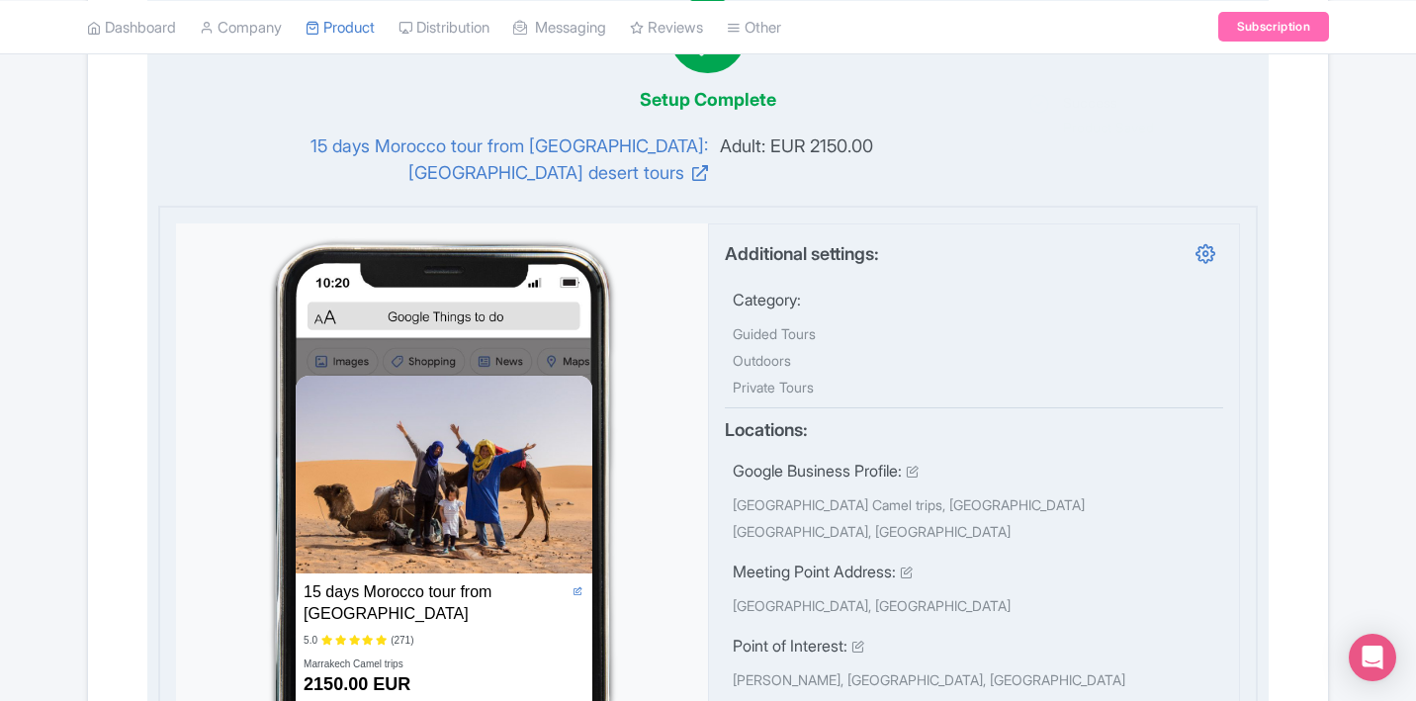 This screenshot has width=1416, height=701. I want to click on button: Close, so click(1358, 104).